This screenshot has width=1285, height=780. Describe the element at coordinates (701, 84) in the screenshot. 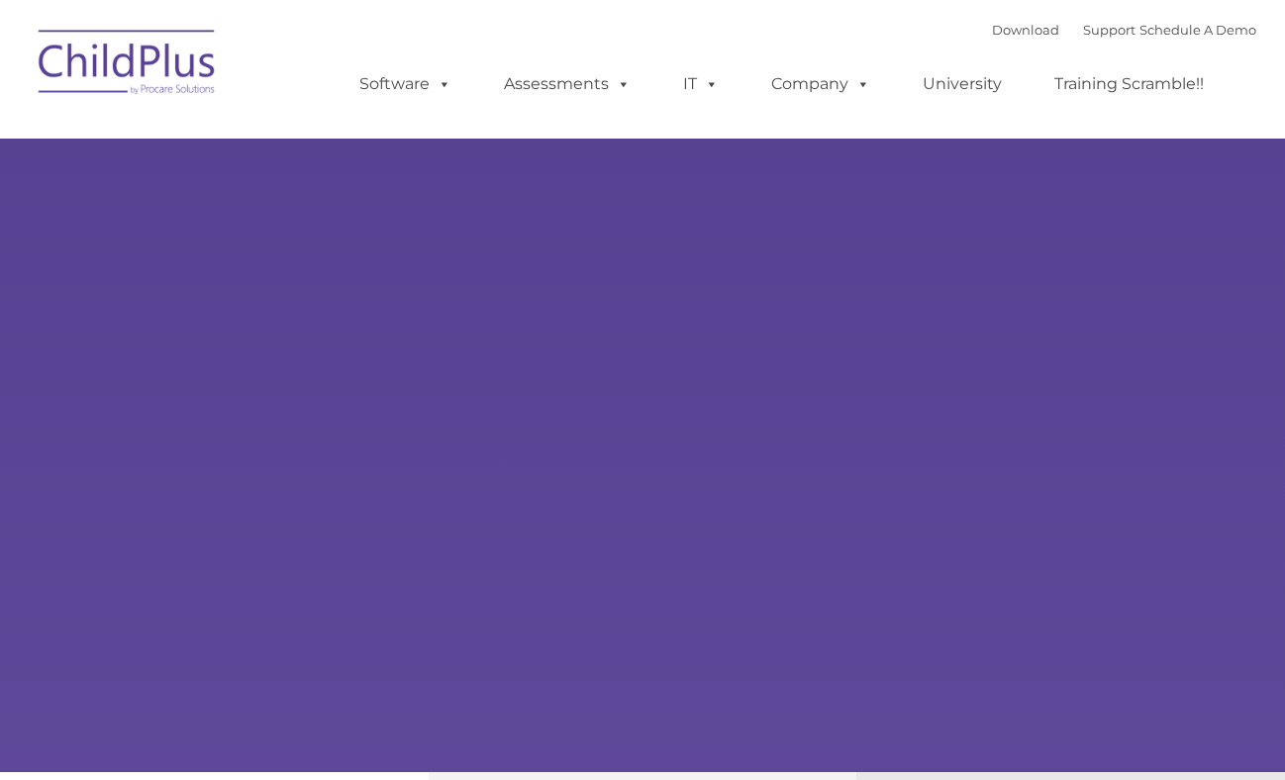

I see `a: IT` at that location.